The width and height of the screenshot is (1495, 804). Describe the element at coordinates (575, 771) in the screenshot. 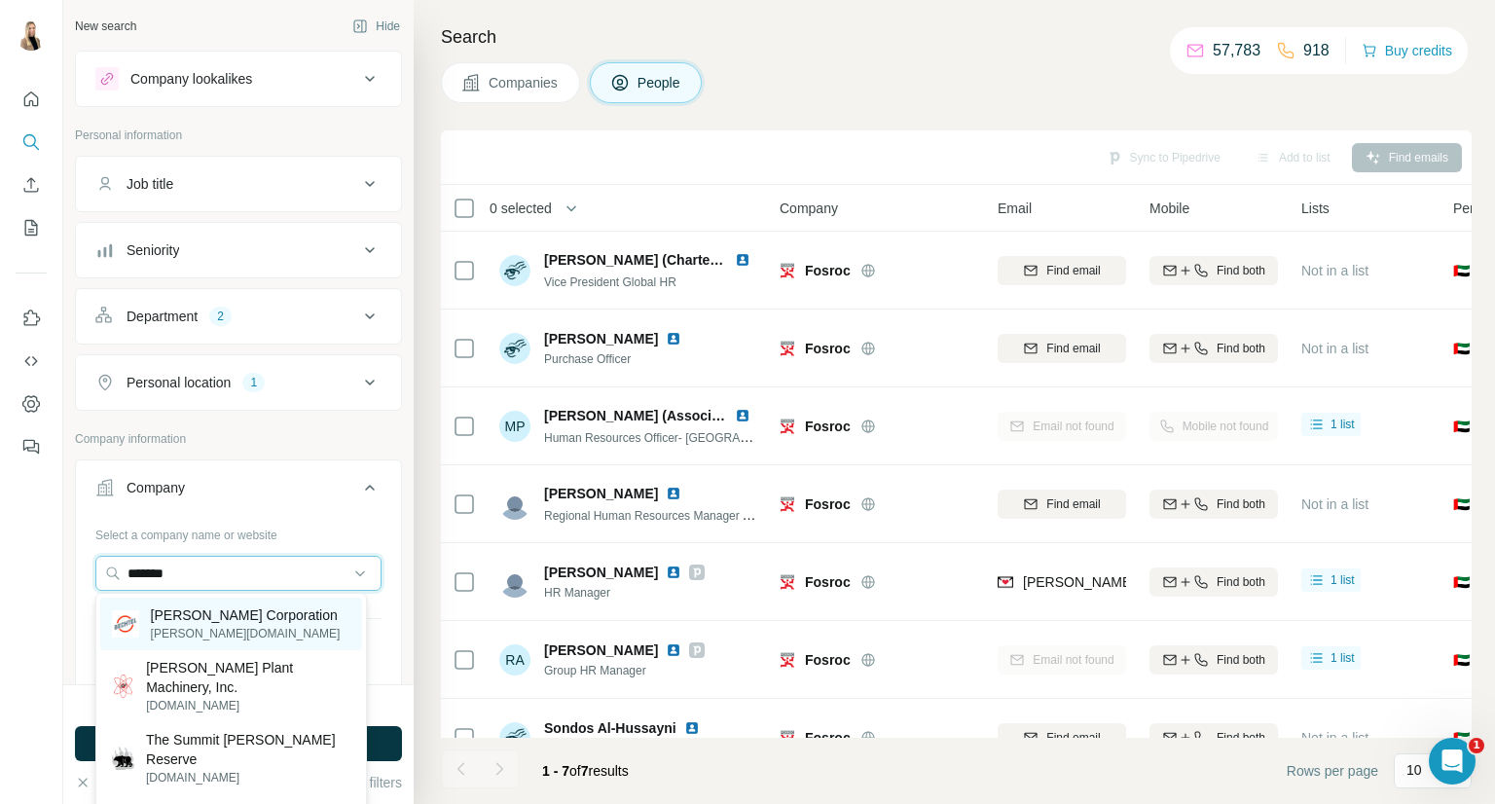

I see `span: of` at that location.